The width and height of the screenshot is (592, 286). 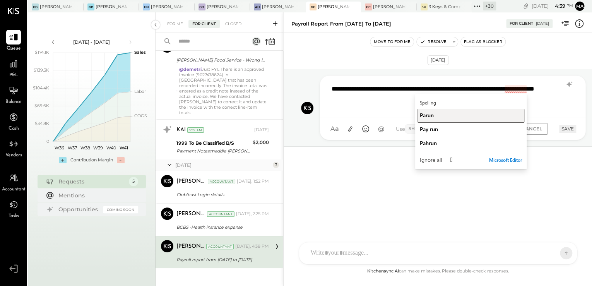 I want to click on button: Aa, so click(x=335, y=129).